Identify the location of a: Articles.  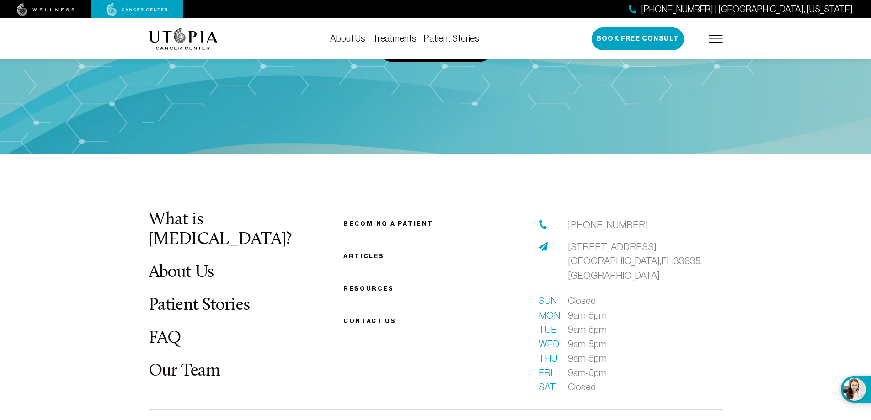
(364, 256).